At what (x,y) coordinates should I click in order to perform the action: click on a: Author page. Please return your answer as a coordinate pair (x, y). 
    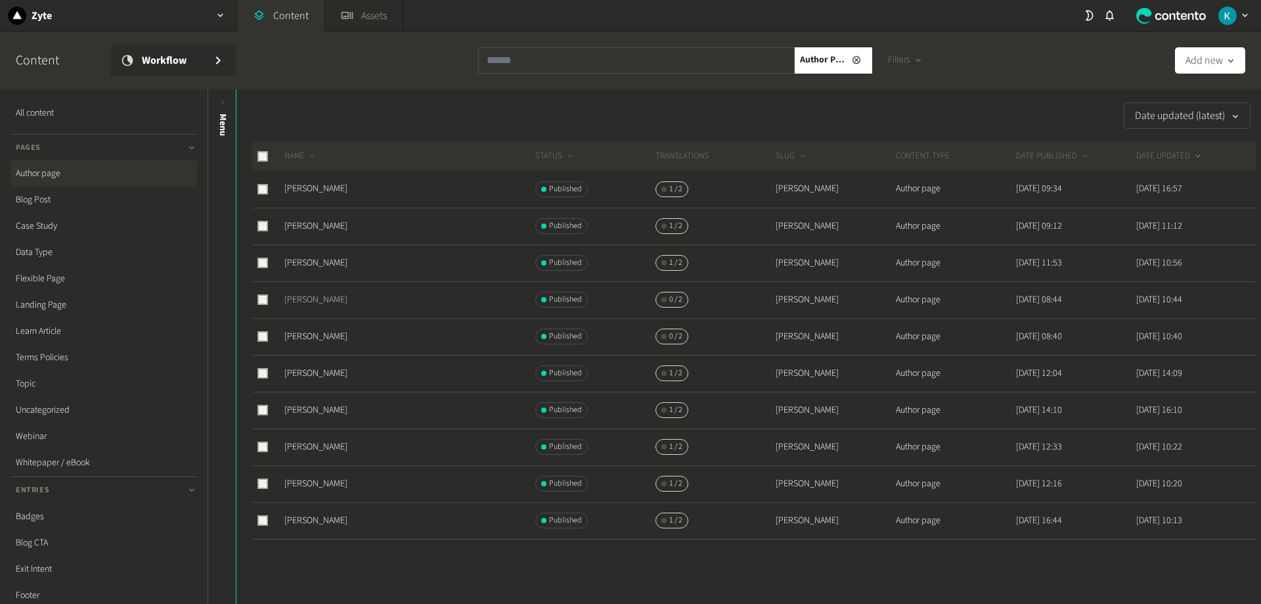
    Looking at the image, I should click on (104, 173).